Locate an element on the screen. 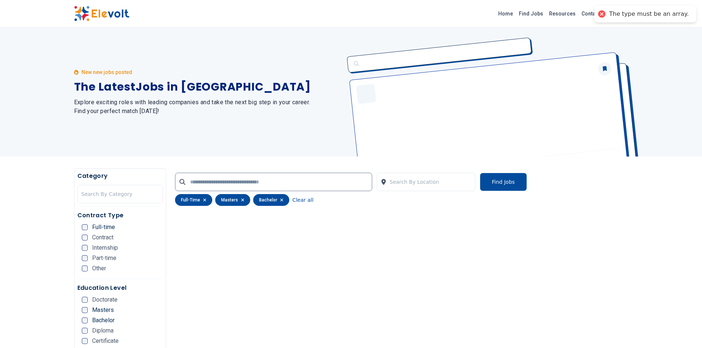 The width and height of the screenshot is (702, 348). input: Diploma is located at coordinates (85, 331).